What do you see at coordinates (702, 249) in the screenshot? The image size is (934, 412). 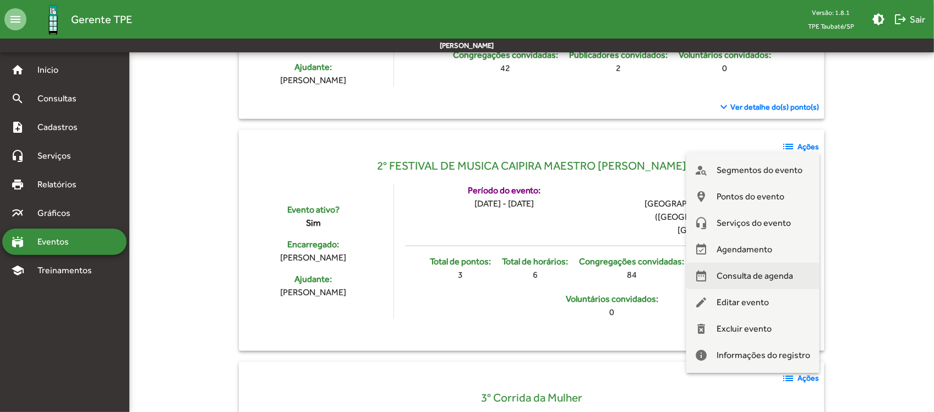 I see `mat-icon: event_available` at bounding box center [702, 249].